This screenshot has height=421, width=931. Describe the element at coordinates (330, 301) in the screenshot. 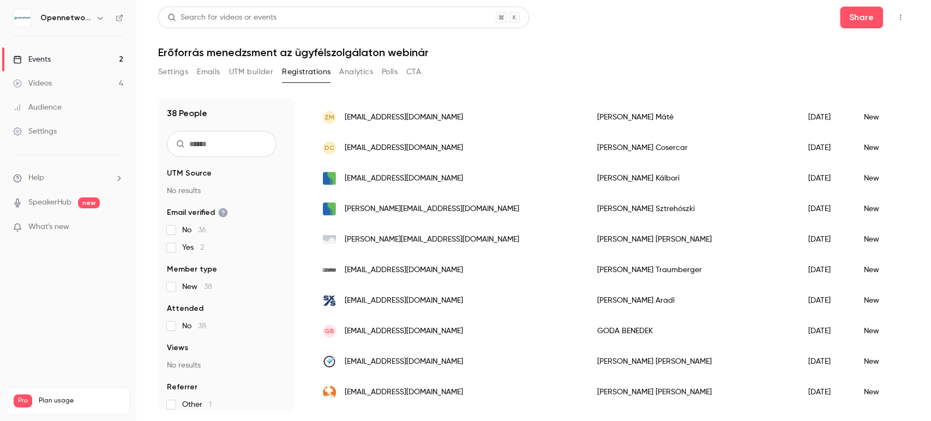

I see `img: spirax.hu` at that location.